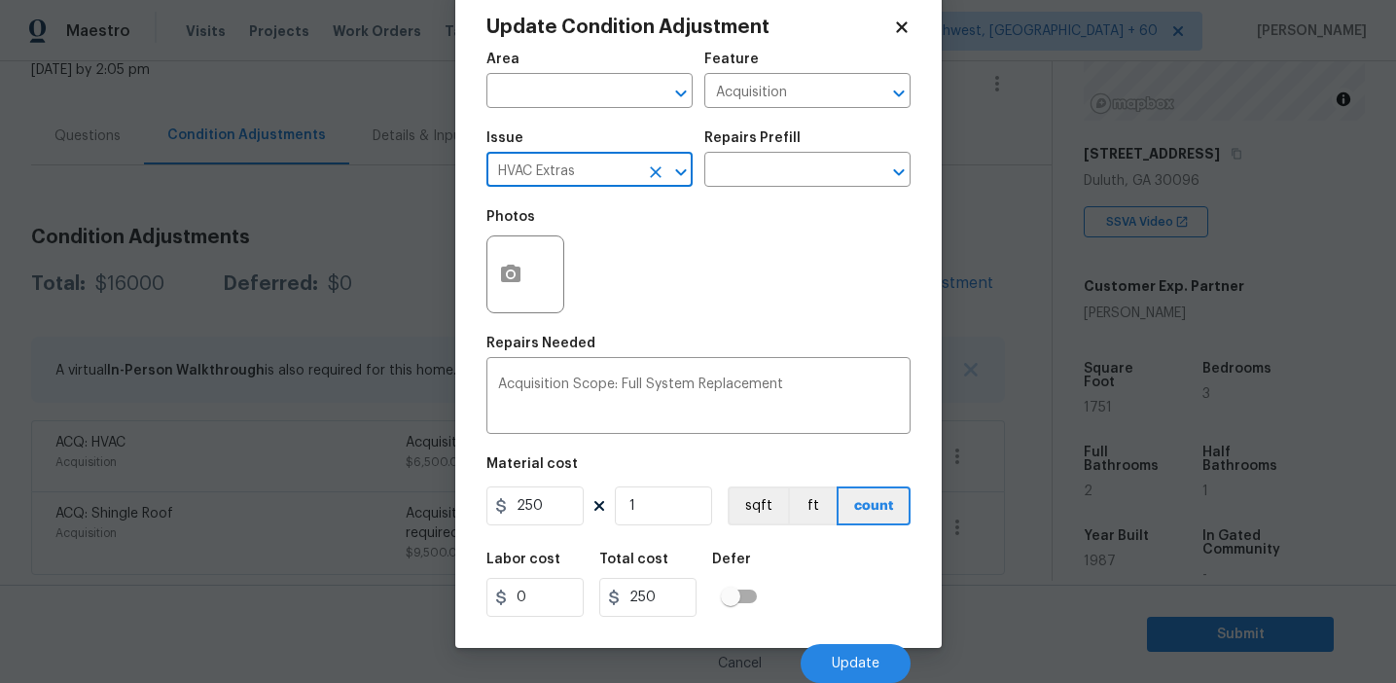 The image size is (1396, 683). What do you see at coordinates (739, 663) in the screenshot?
I see `span: Cancel` at bounding box center [739, 663].